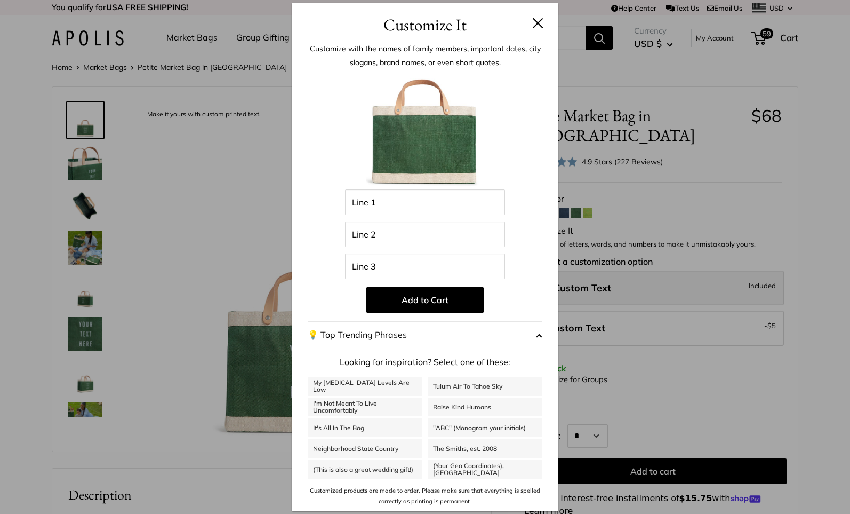 The image size is (850, 514). I want to click on a: Raise Kind Humans, so click(485, 406).